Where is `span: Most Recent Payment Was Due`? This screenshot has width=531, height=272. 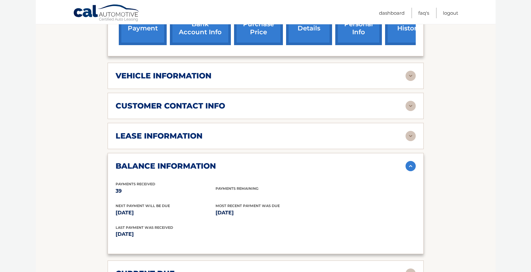 span: Most Recent Payment Was Due is located at coordinates (248, 205).